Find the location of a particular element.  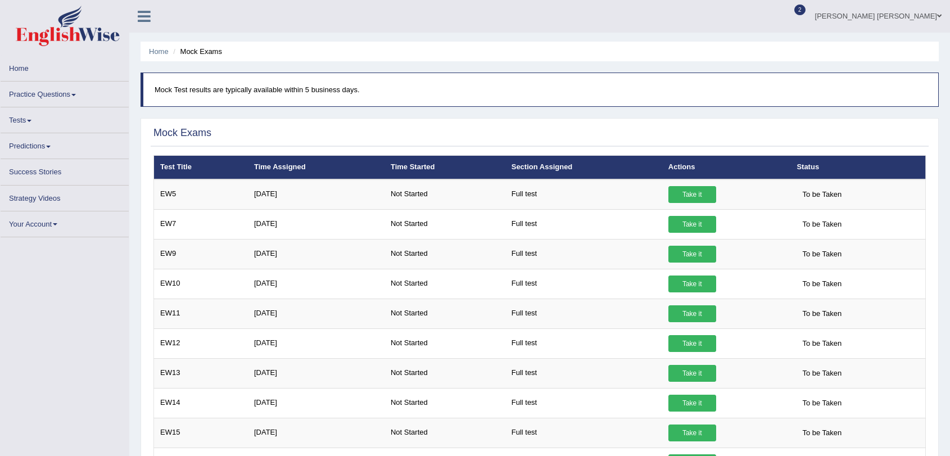

span: 2 is located at coordinates (800, 10).